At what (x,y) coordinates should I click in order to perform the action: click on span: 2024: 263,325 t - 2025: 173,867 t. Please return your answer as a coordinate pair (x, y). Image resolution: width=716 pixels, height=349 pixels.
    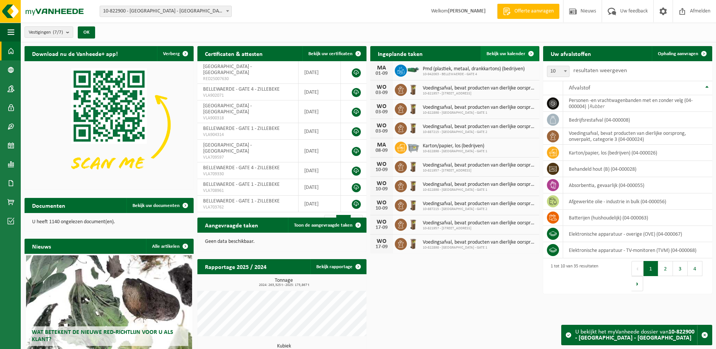
    Looking at the image, I should click on (284, 285).